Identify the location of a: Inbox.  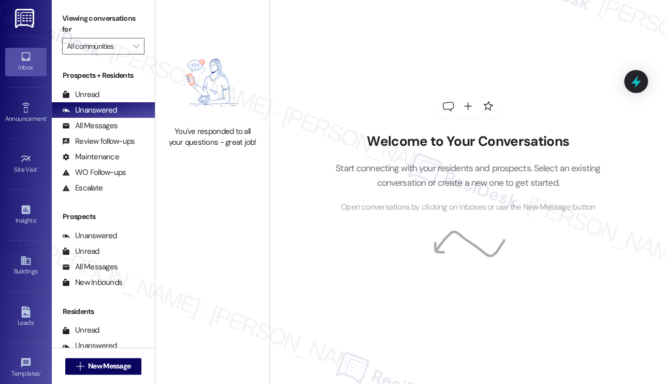
(26, 62).